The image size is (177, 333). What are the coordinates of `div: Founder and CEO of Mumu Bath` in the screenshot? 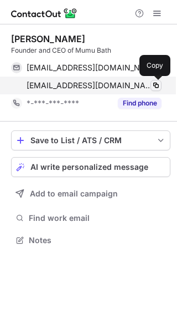 It's located at (91, 50).